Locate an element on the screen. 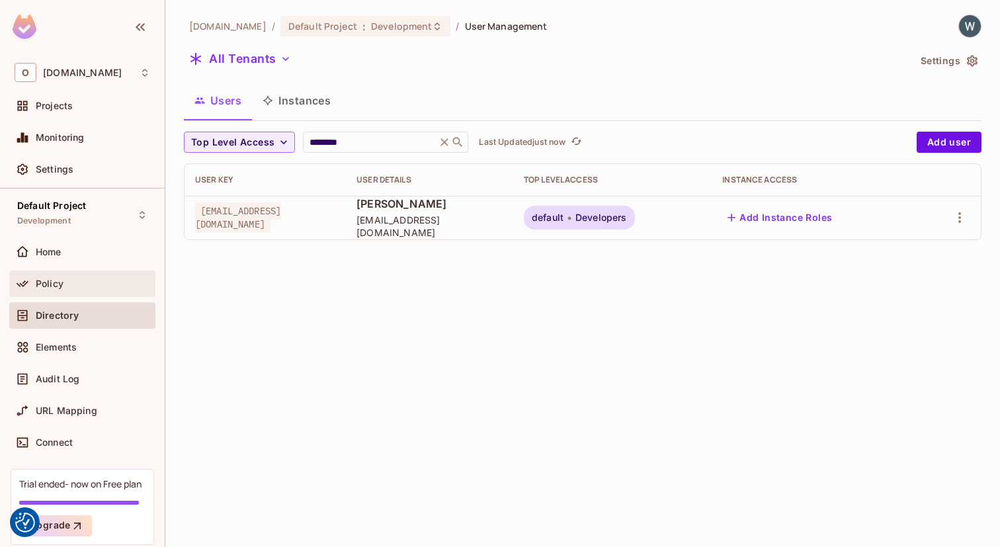 This screenshot has height=547, width=1000. button: Settings is located at coordinates (949, 61).